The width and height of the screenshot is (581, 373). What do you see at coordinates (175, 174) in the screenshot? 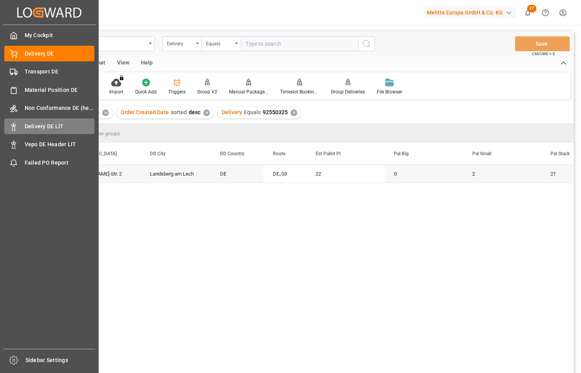
I see `div: Landsberg am Lech` at bounding box center [175, 174].